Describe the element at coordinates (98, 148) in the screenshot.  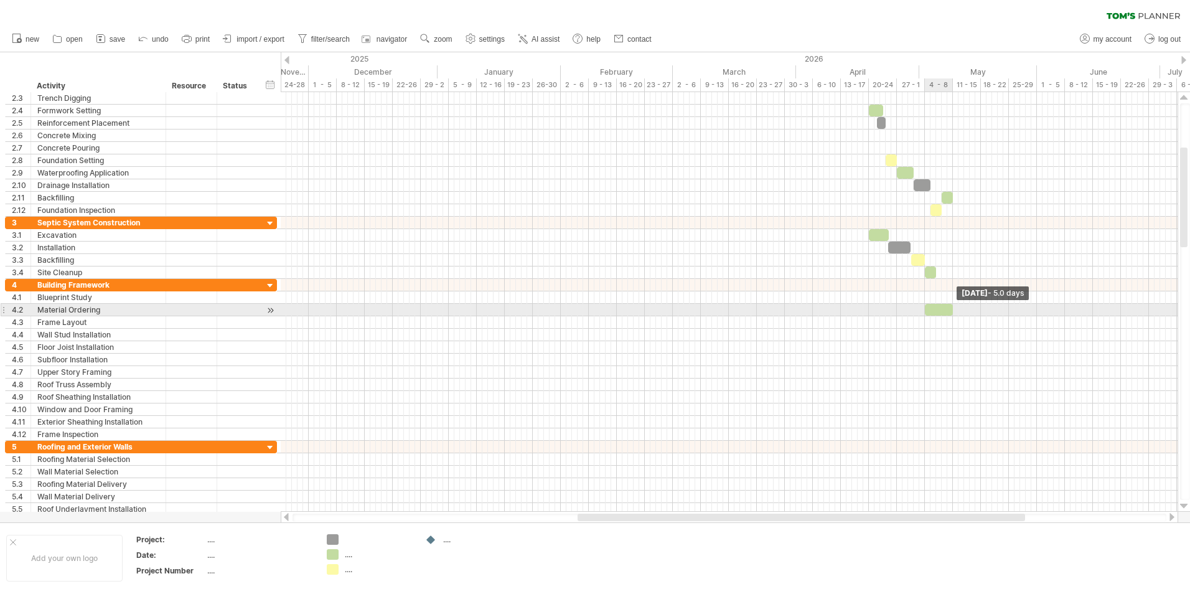
I see `div: Concrete Pouring` at that location.